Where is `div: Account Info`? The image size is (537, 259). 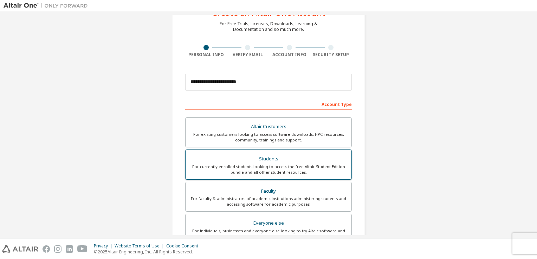 div: Account Info is located at coordinates (289, 55).